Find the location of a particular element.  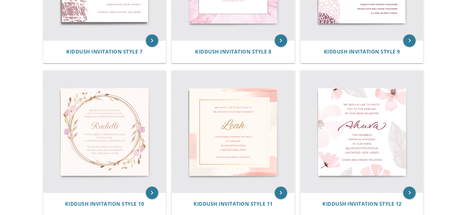

a: Kiddush Invitation Style 11 is located at coordinates (233, 204).